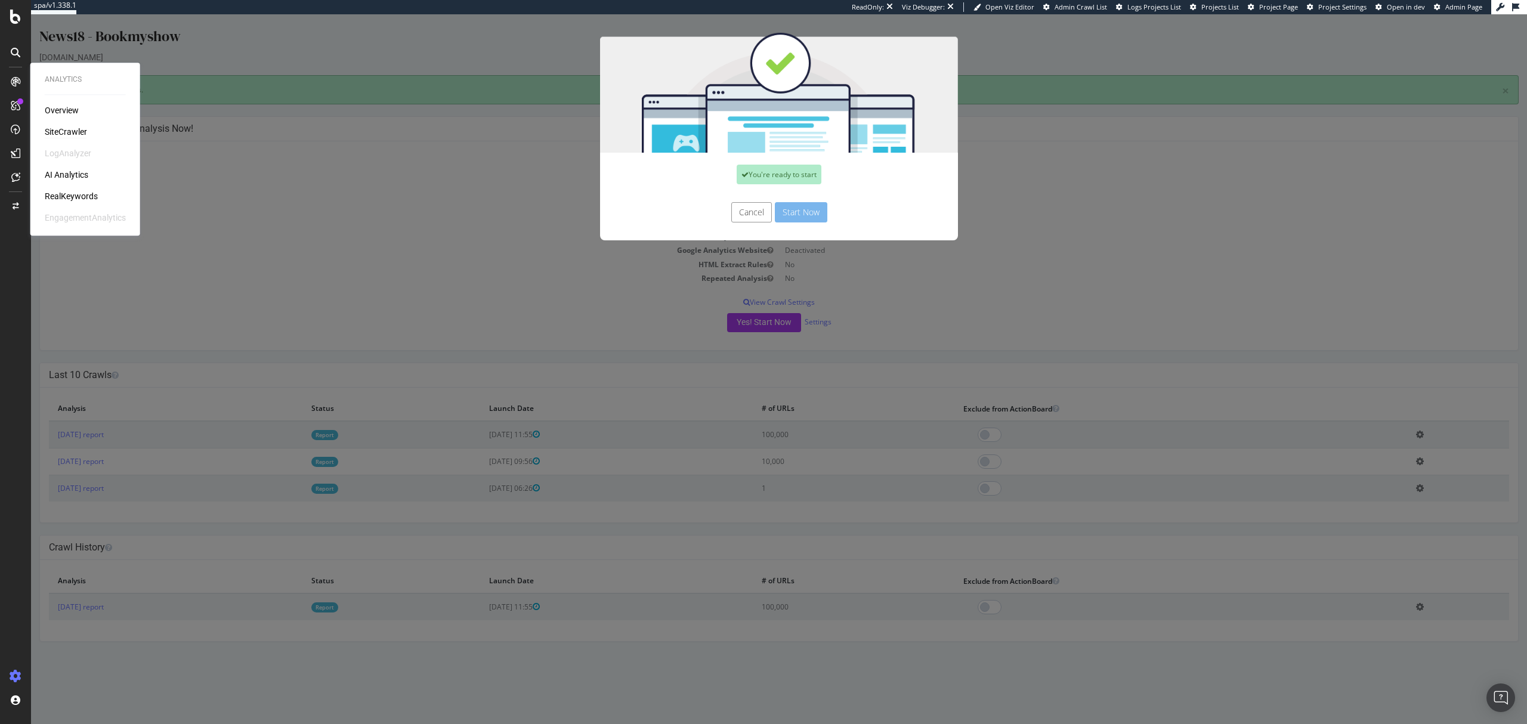  I want to click on img: You're all set!, so click(748, 78).